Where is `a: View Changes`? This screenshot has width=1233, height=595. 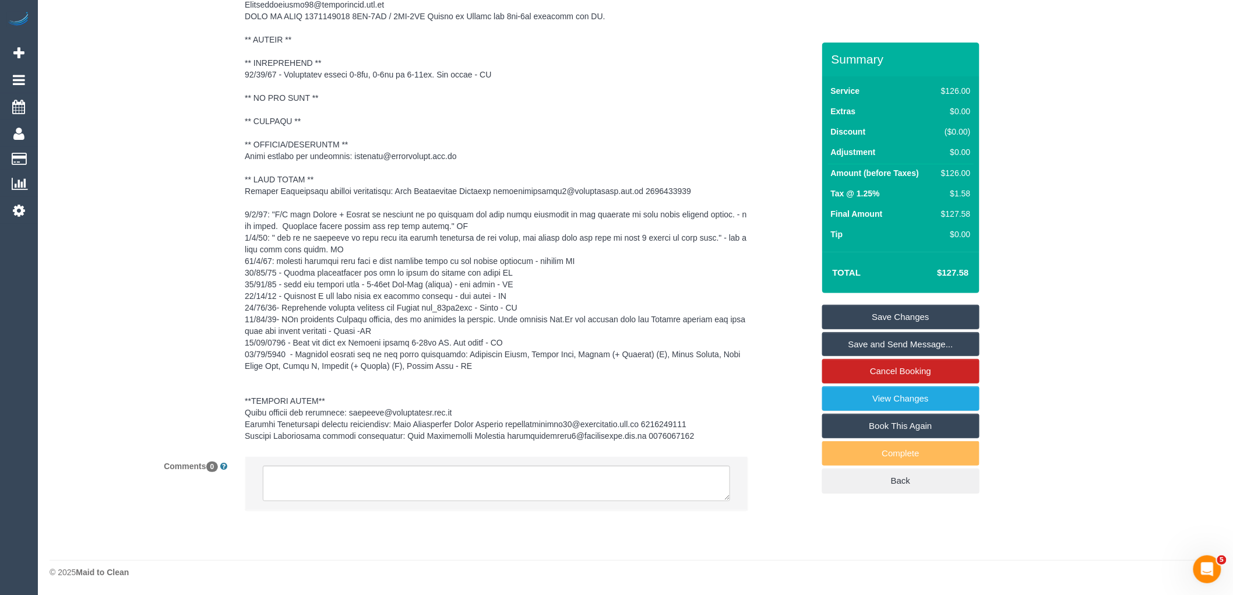 a: View Changes is located at coordinates (901, 399).